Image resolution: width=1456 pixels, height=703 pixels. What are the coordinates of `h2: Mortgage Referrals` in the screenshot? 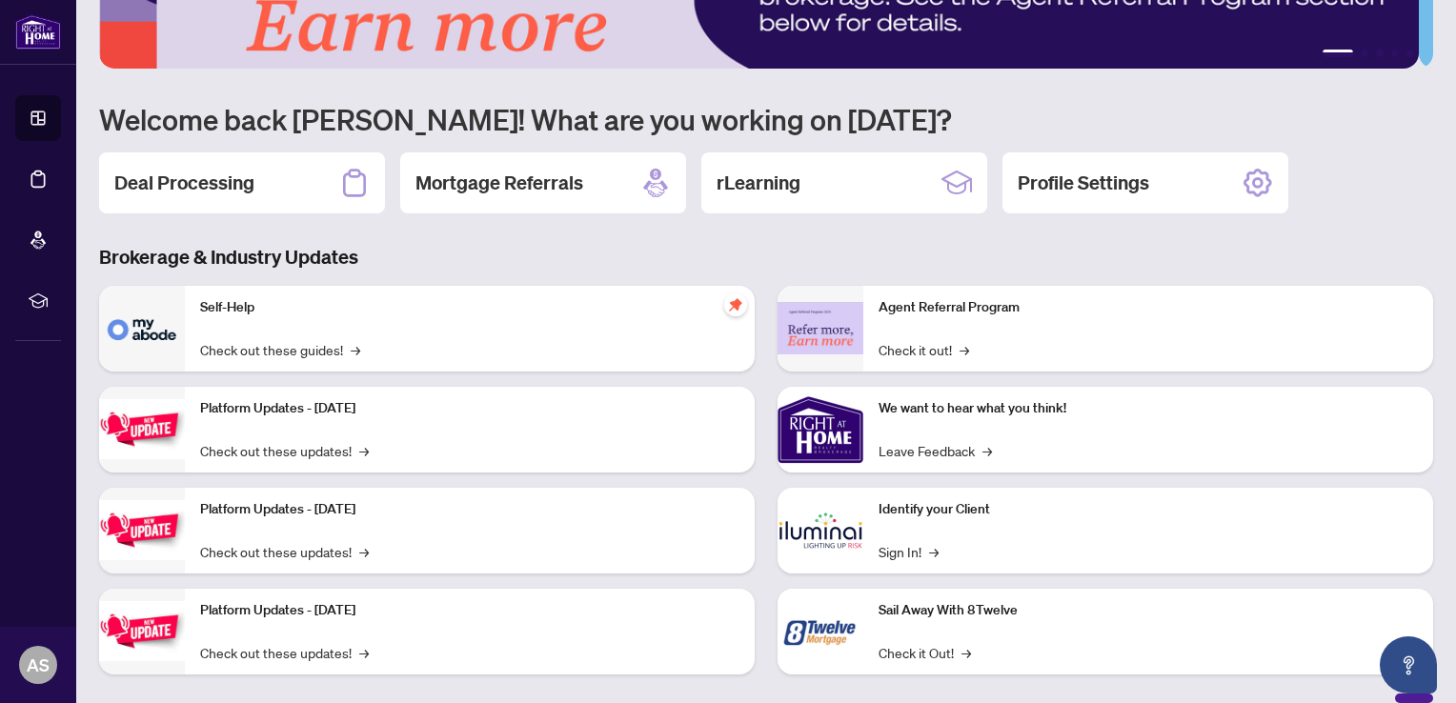 It's located at (499, 183).